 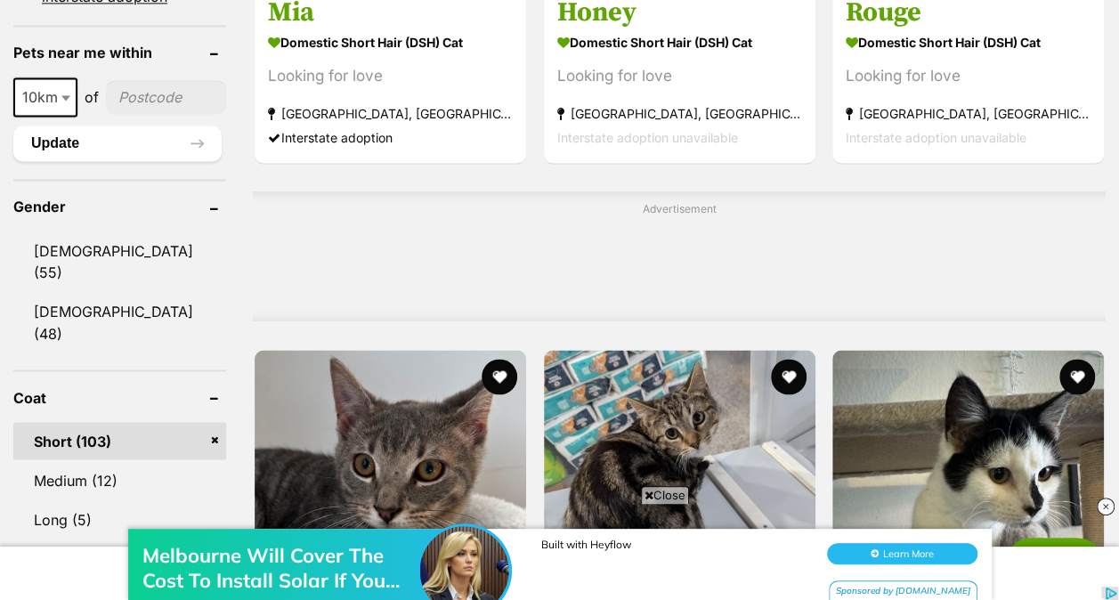 What do you see at coordinates (119, 207) in the screenshot?
I see `header: Gender` at bounding box center [119, 207].